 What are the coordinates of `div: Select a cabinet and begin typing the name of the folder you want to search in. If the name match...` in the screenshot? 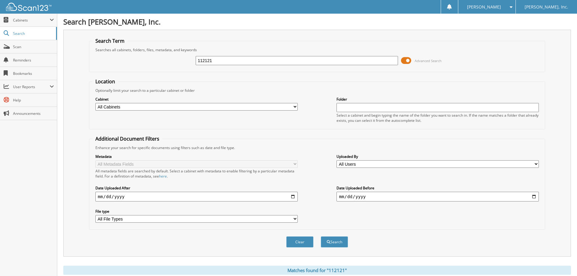 It's located at (438, 118).